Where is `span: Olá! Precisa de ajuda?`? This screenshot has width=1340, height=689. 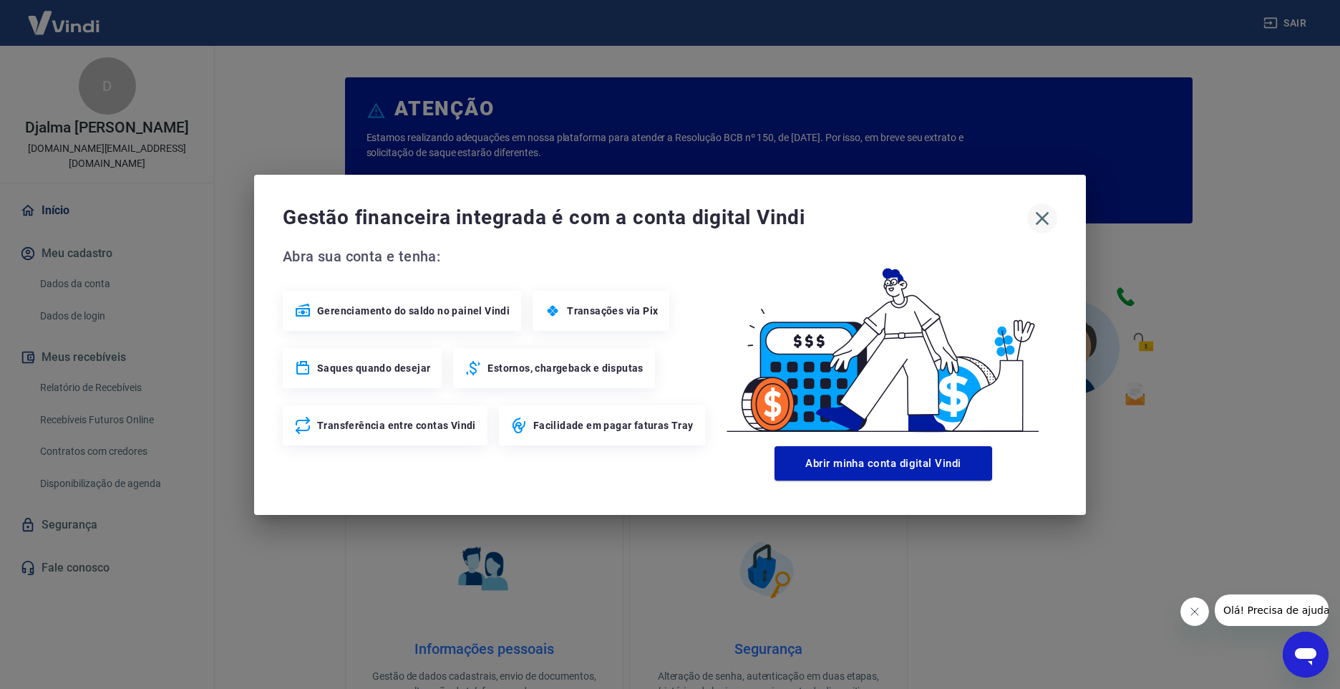
span: Olá! Precisa de ajuda? is located at coordinates (64, 16).